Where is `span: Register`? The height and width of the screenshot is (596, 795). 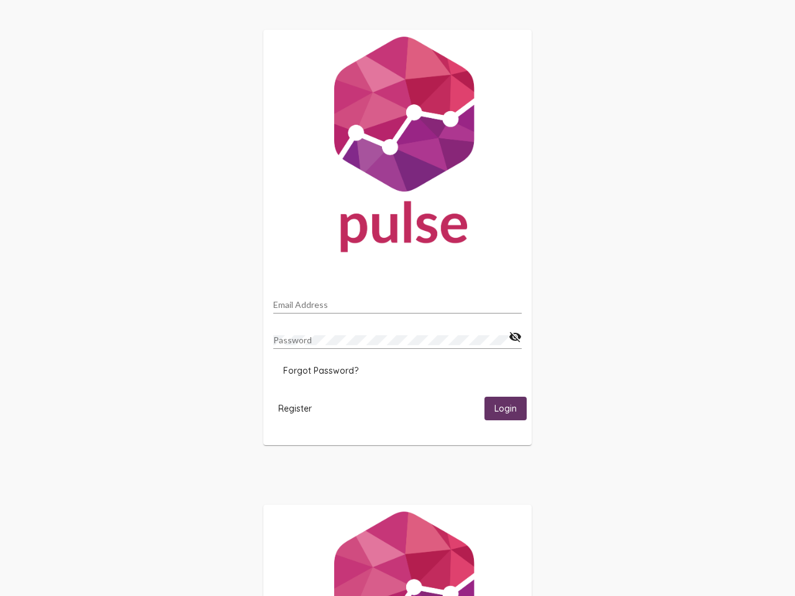
span: Register is located at coordinates (295, 409).